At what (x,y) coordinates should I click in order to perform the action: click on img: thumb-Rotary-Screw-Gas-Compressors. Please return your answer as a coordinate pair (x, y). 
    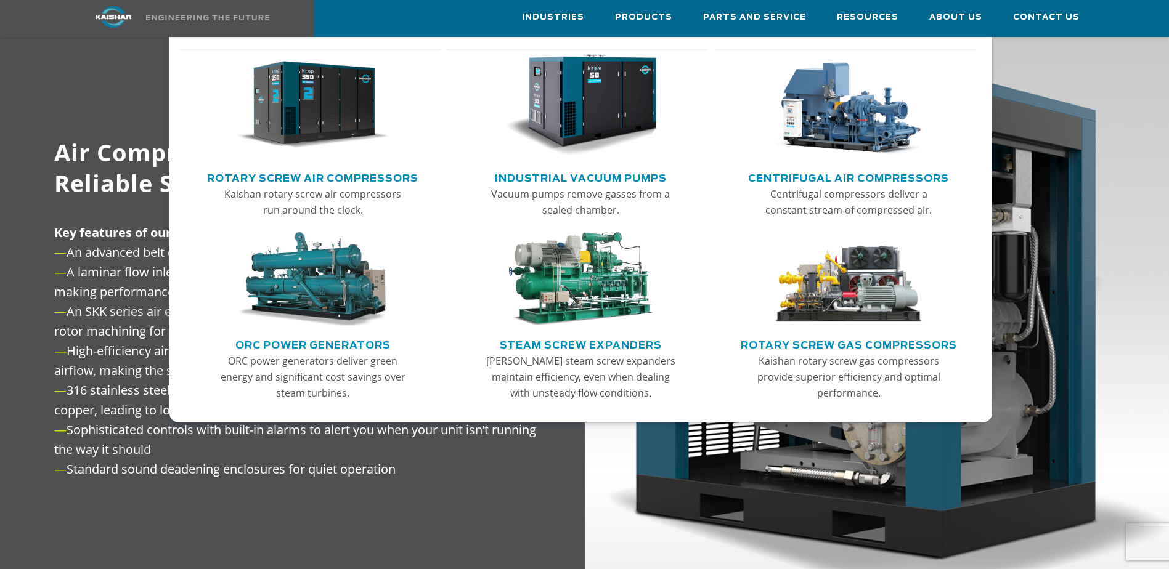
    Looking at the image, I should click on (849, 280).